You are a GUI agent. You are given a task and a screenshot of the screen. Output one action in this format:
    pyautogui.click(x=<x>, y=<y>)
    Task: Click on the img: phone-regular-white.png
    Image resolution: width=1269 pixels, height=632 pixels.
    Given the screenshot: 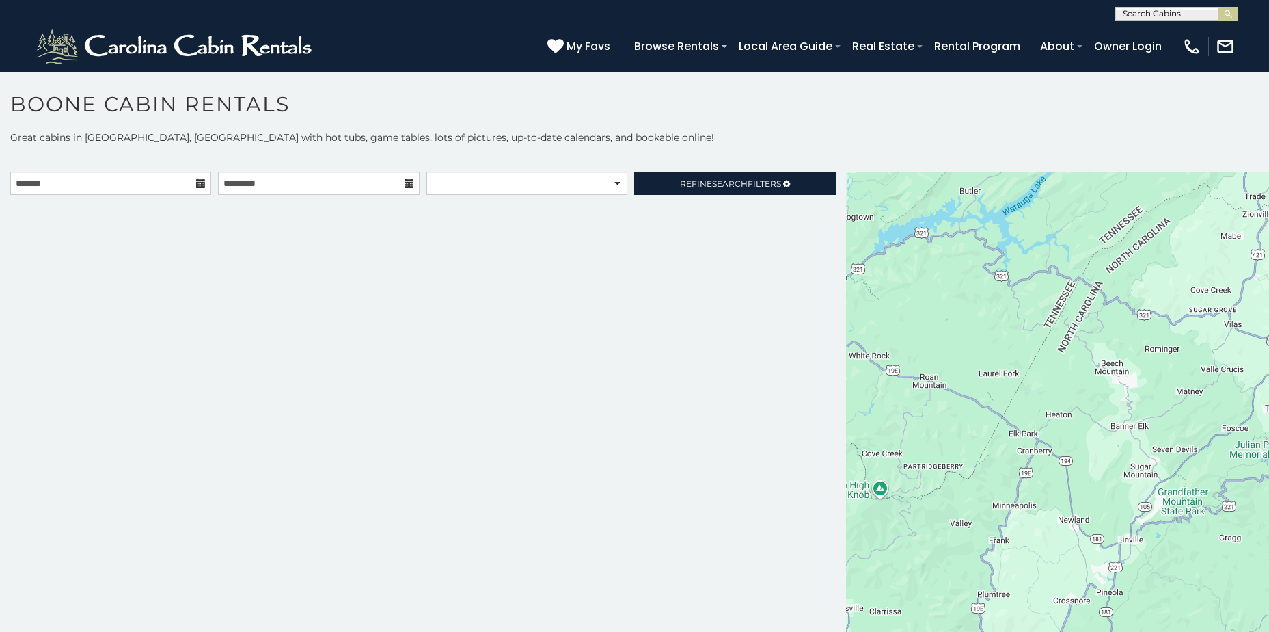 What is the action you would take?
    pyautogui.click(x=1192, y=46)
    